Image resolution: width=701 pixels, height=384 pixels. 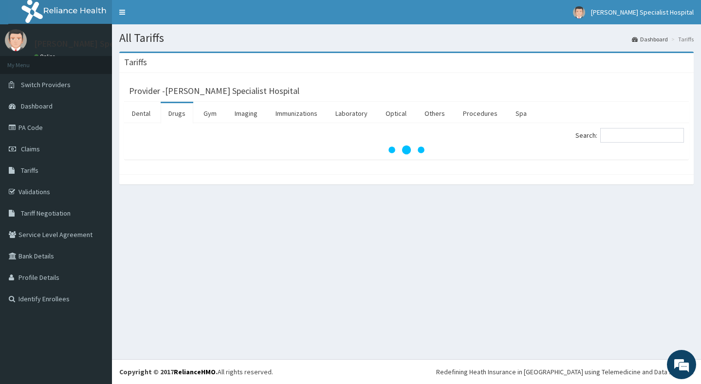 I want to click on a: Online, so click(x=46, y=56).